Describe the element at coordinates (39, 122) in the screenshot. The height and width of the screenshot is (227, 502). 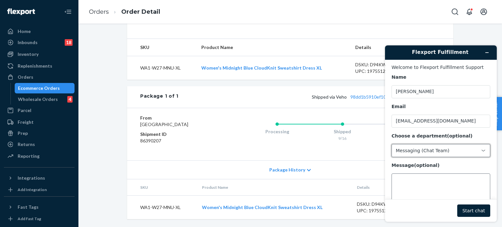
I see `a: Freight` at that location.